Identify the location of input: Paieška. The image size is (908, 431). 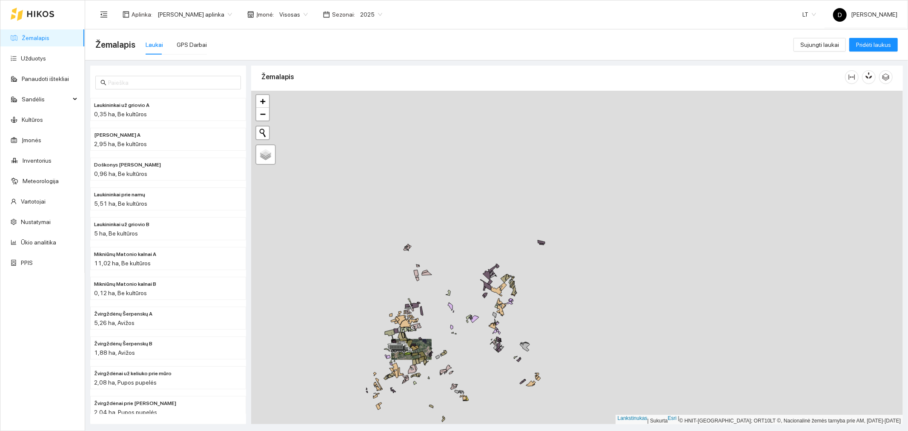
(172, 83).